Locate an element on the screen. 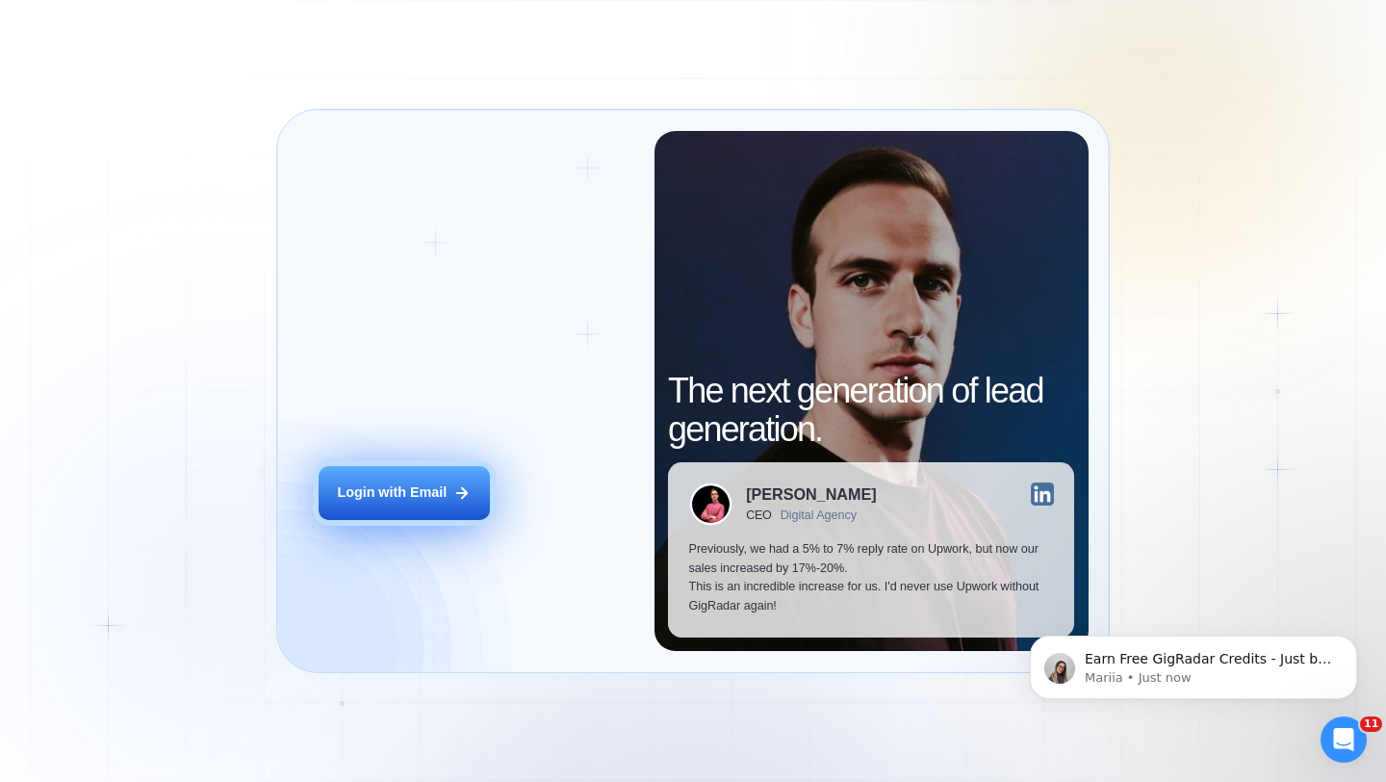  div: Digital Agency is located at coordinates (818, 515).